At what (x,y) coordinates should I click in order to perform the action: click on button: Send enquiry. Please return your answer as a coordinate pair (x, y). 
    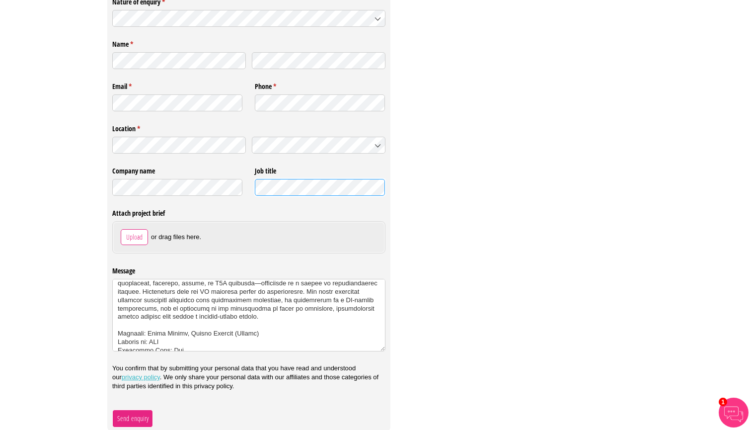
    Looking at the image, I should click on (133, 418).